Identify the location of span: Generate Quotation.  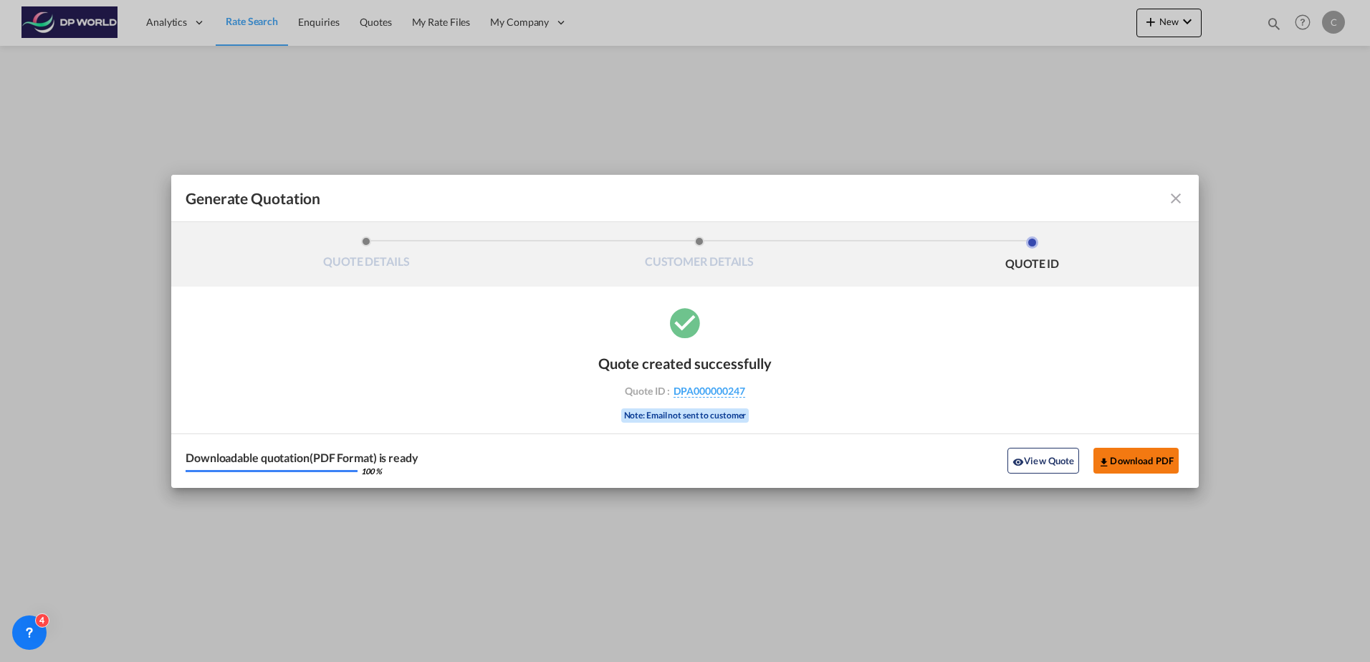
(253, 199).